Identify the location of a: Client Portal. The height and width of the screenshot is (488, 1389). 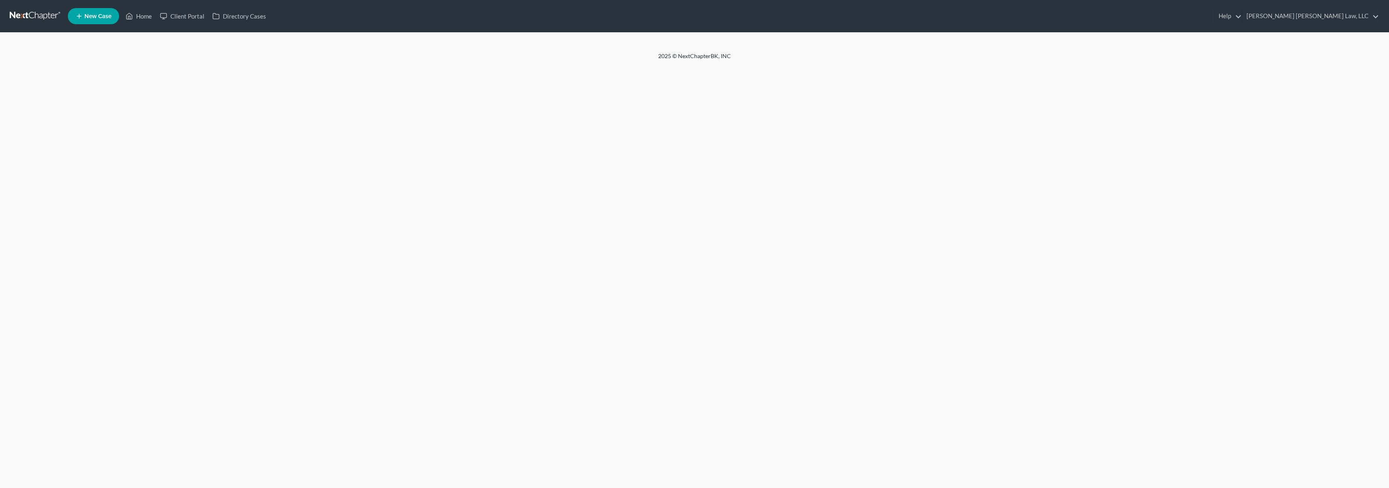
(182, 16).